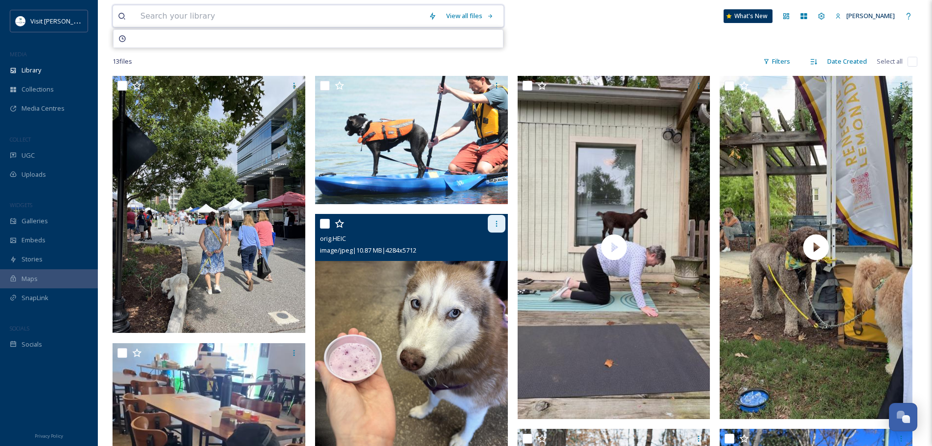 The width and height of the screenshot is (932, 446). What do you see at coordinates (20, 139) in the screenshot?
I see `span: COLLECT` at bounding box center [20, 139].